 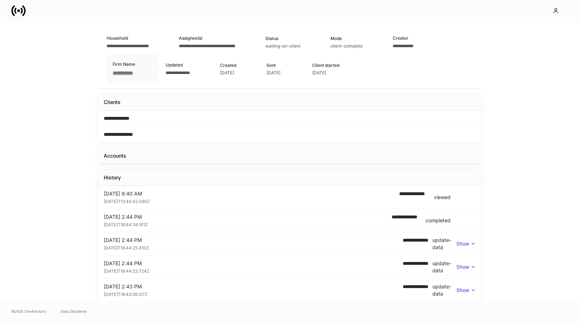 I want to click on div: Firm Name, so click(x=124, y=64).